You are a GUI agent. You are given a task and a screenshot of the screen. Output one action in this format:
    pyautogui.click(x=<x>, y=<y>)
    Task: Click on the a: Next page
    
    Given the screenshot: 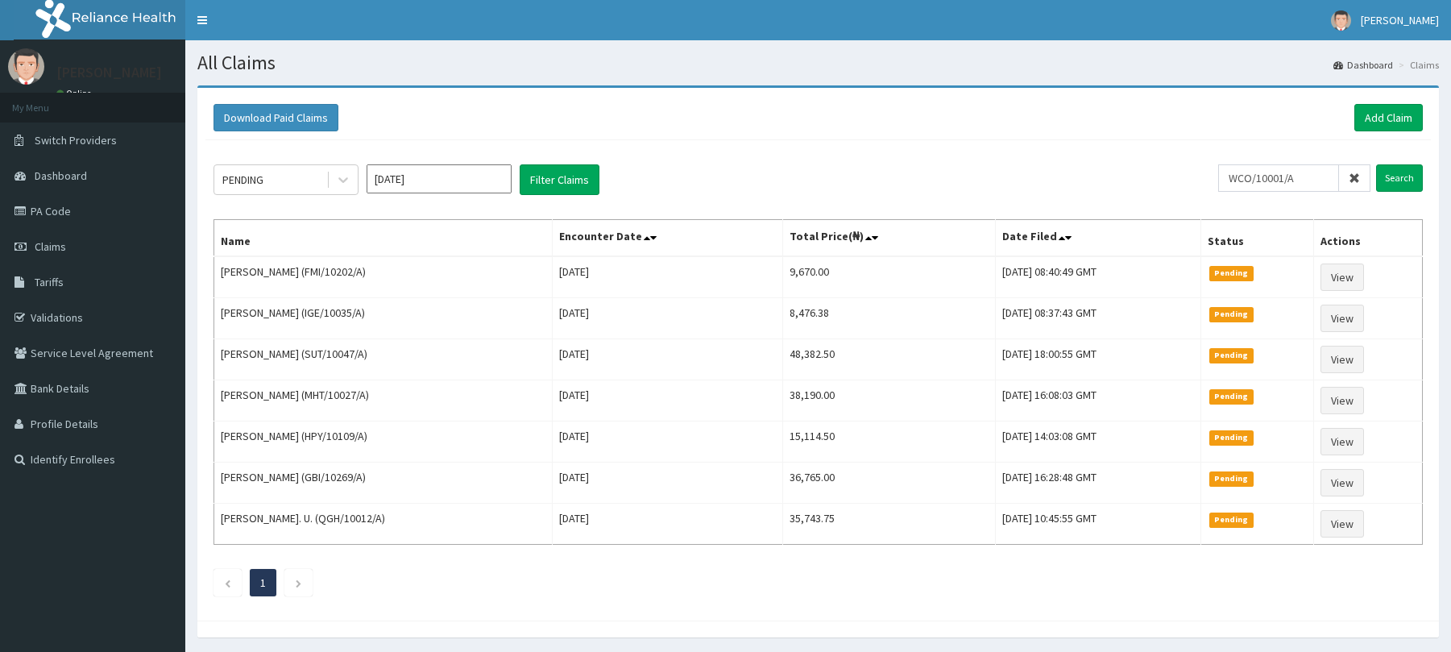 What is the action you would take?
    pyautogui.click(x=298, y=583)
    